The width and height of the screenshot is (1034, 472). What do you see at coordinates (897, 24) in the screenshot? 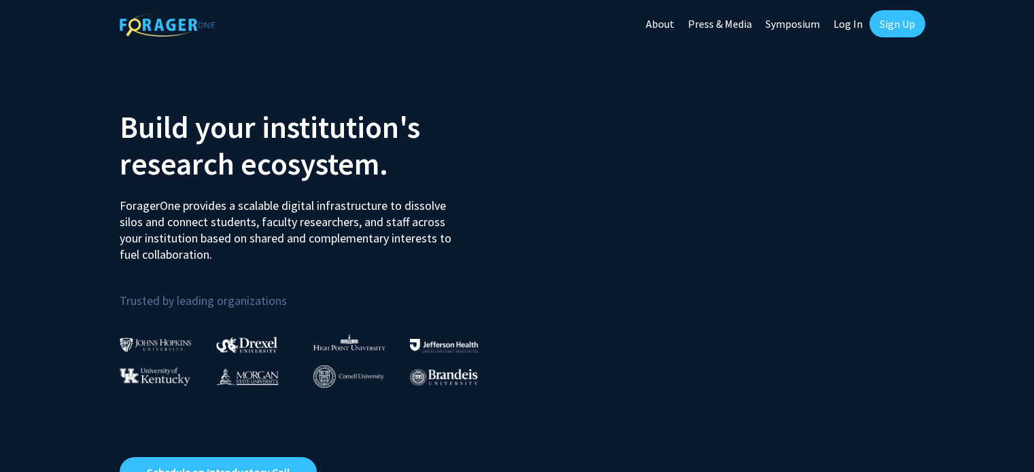
I see `a: Sign Up` at bounding box center [897, 24].